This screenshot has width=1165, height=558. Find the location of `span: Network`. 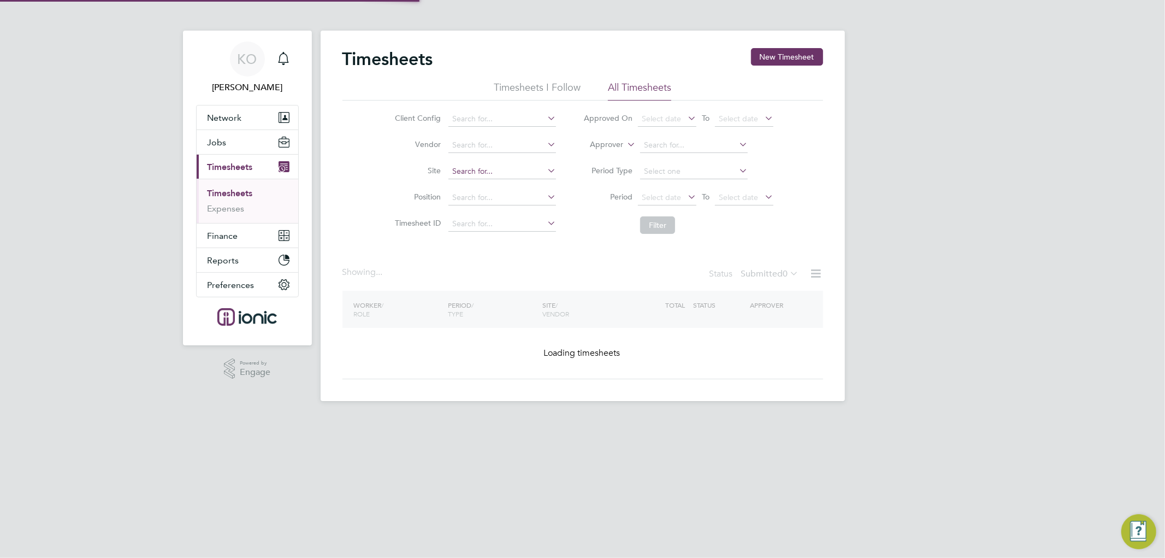

span: Network is located at coordinates (224, 117).